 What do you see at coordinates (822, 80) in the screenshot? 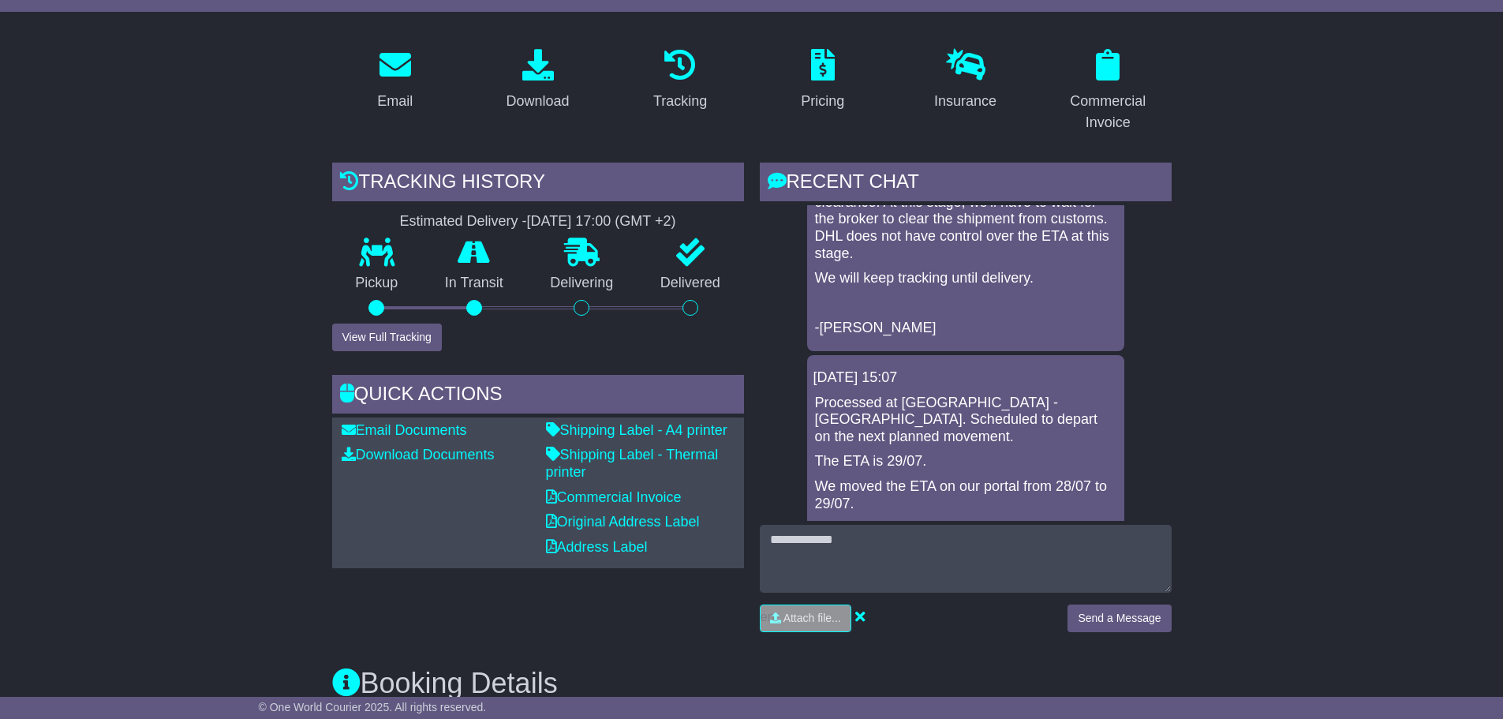
I see `a: Pricing` at bounding box center [822, 80].